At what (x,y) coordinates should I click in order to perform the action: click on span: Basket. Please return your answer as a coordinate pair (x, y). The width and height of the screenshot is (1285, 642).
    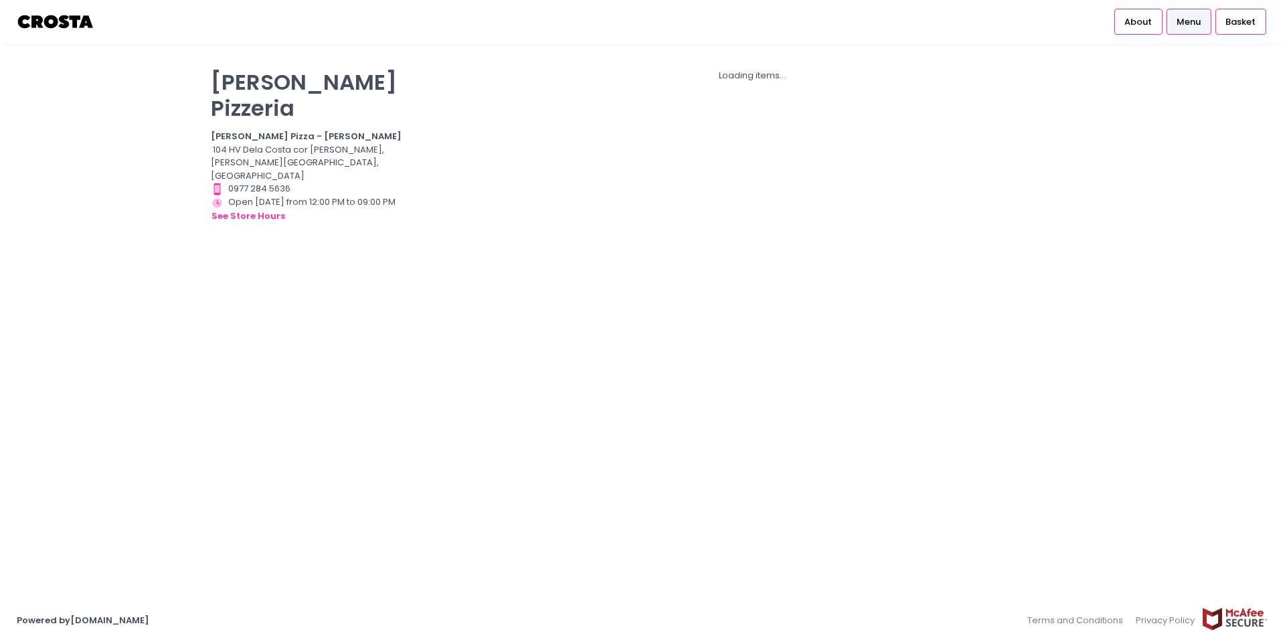
    Looking at the image, I should click on (1241, 22).